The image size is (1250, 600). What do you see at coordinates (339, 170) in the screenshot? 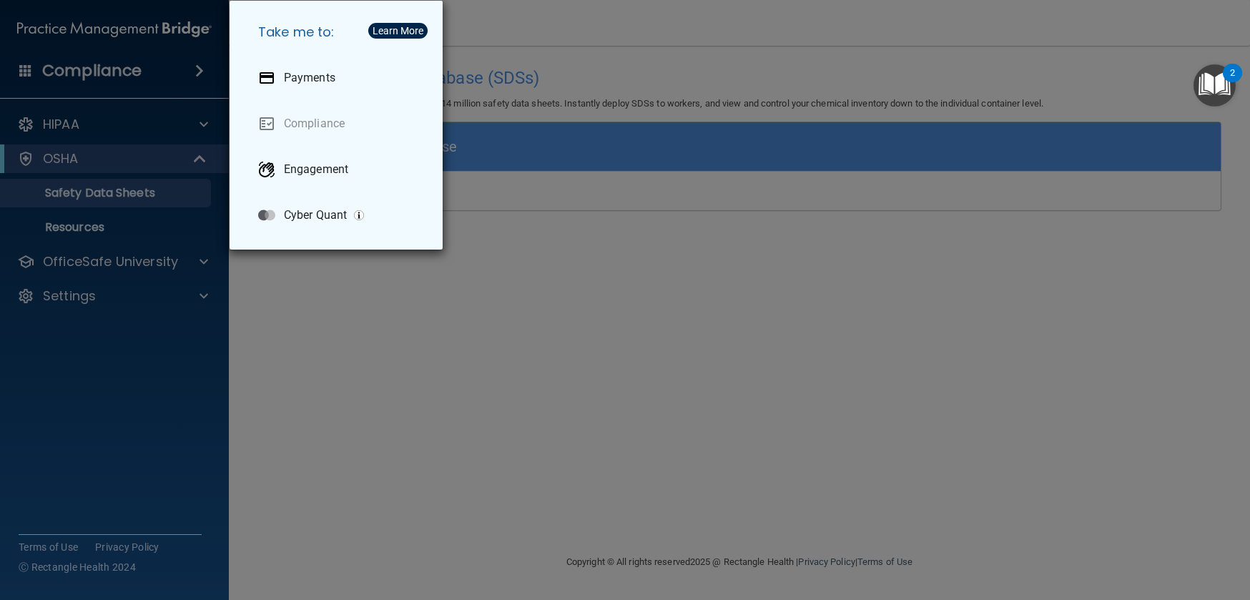
I see `a: Engagement` at bounding box center [339, 170].